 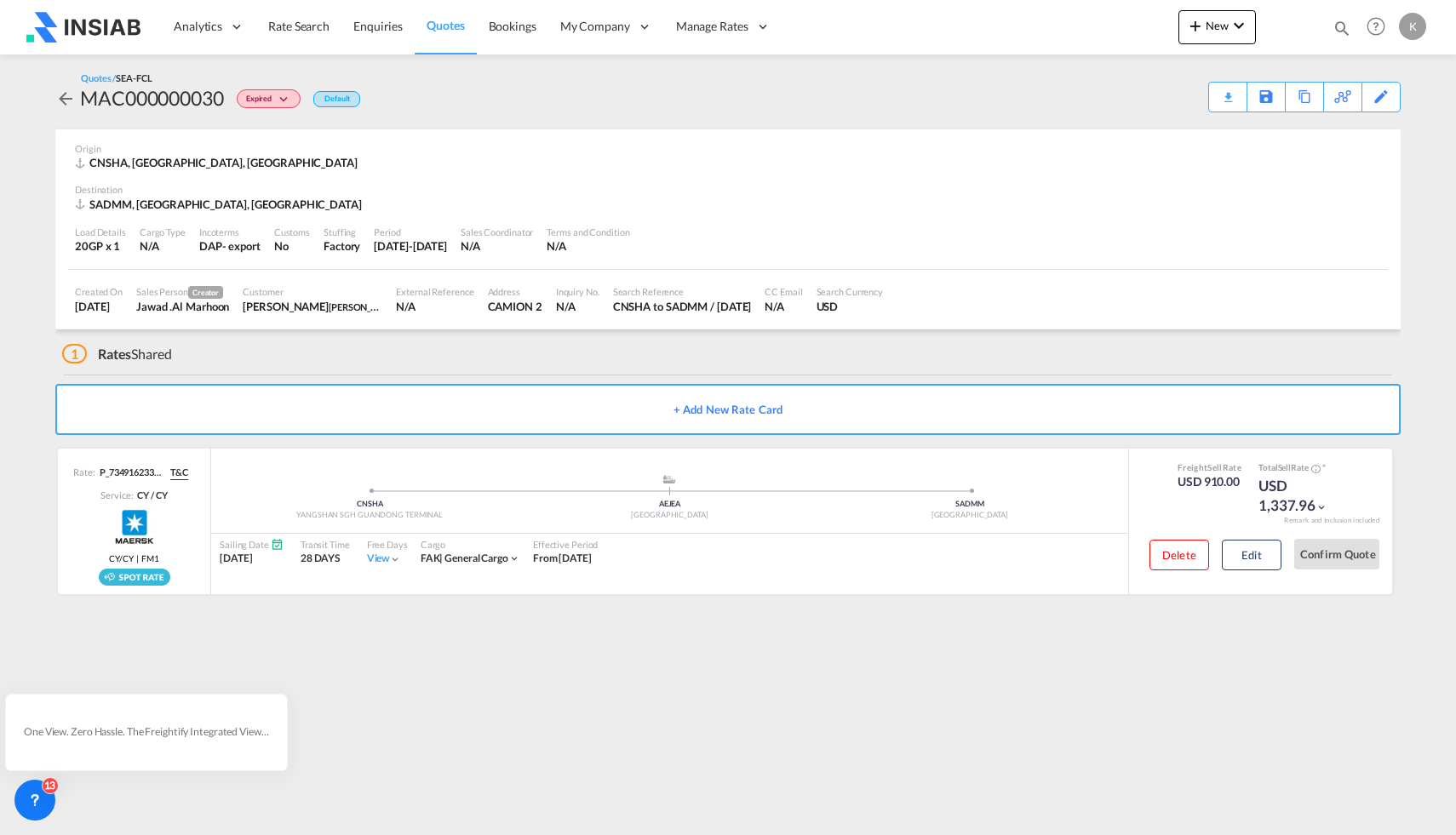 I want to click on div: Created On, so click(x=99, y=291).